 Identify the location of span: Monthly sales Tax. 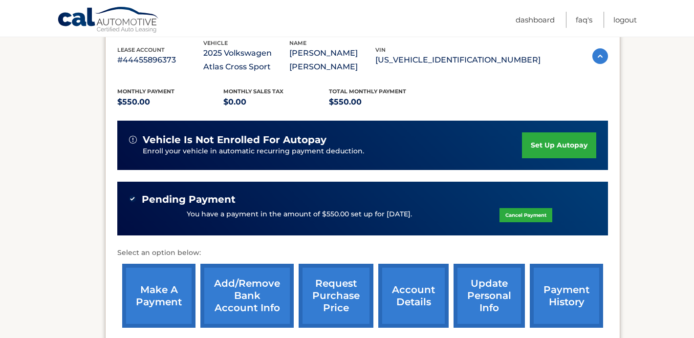
(253, 91).